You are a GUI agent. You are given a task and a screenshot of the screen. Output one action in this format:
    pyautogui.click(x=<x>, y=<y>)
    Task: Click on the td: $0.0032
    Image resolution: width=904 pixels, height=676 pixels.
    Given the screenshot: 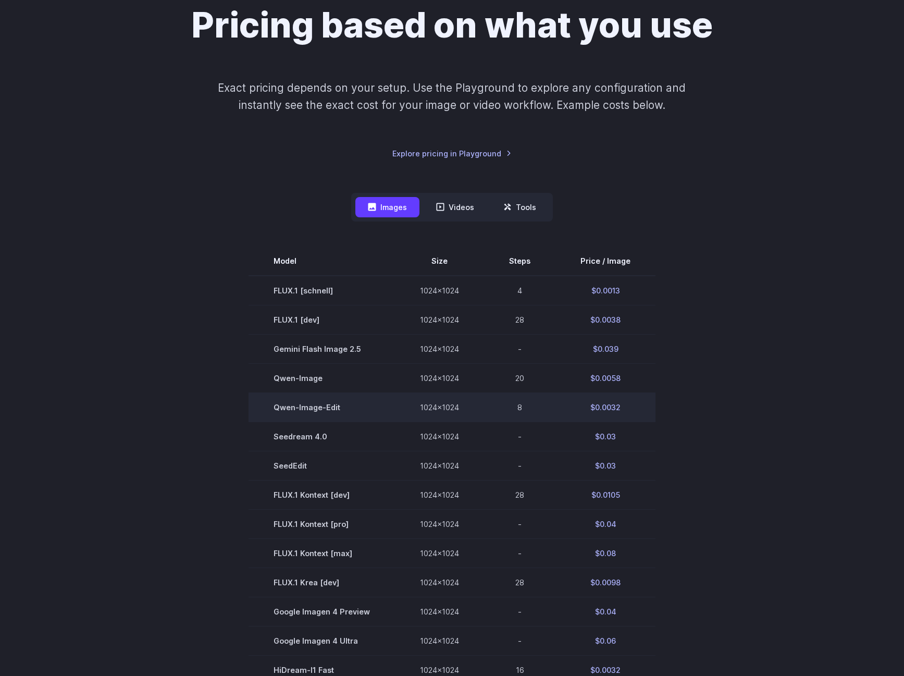 What is the action you would take?
    pyautogui.click(x=605, y=407)
    